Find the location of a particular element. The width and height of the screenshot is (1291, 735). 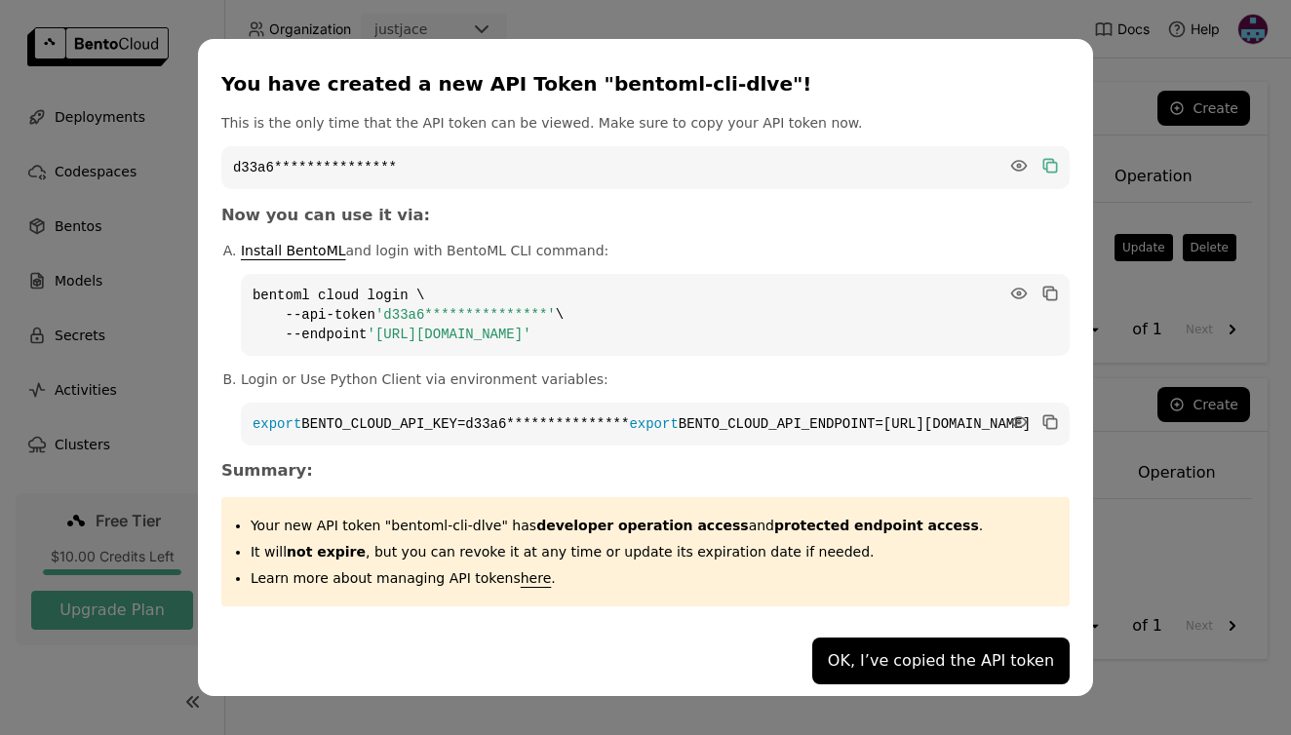

p: Learn more about managing API tokens . is located at coordinates (652, 578).